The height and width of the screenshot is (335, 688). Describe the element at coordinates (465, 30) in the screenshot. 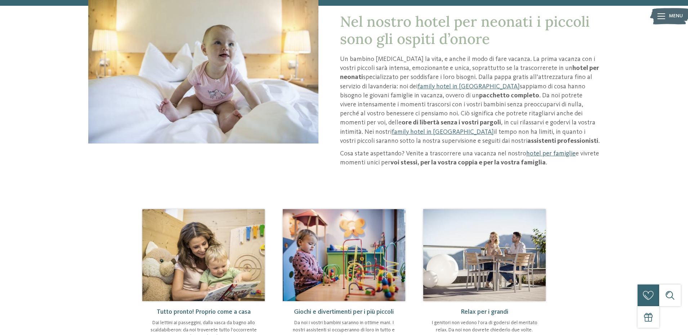

I see `span: Nel nostro hotel per neonati i piccoli sono gli ospiti d’onore` at that location.